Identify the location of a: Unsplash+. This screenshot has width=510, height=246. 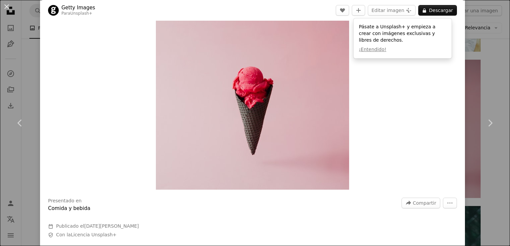
(81, 13).